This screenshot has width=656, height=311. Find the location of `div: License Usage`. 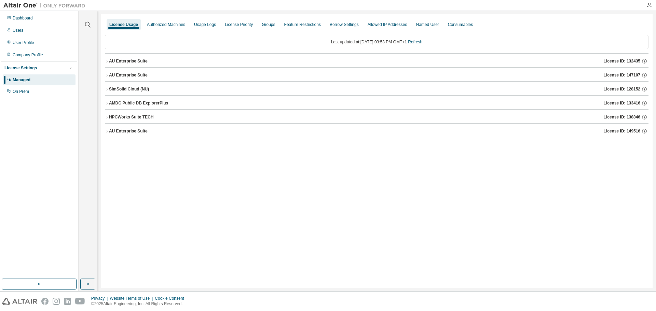

div: License Usage is located at coordinates (124, 25).